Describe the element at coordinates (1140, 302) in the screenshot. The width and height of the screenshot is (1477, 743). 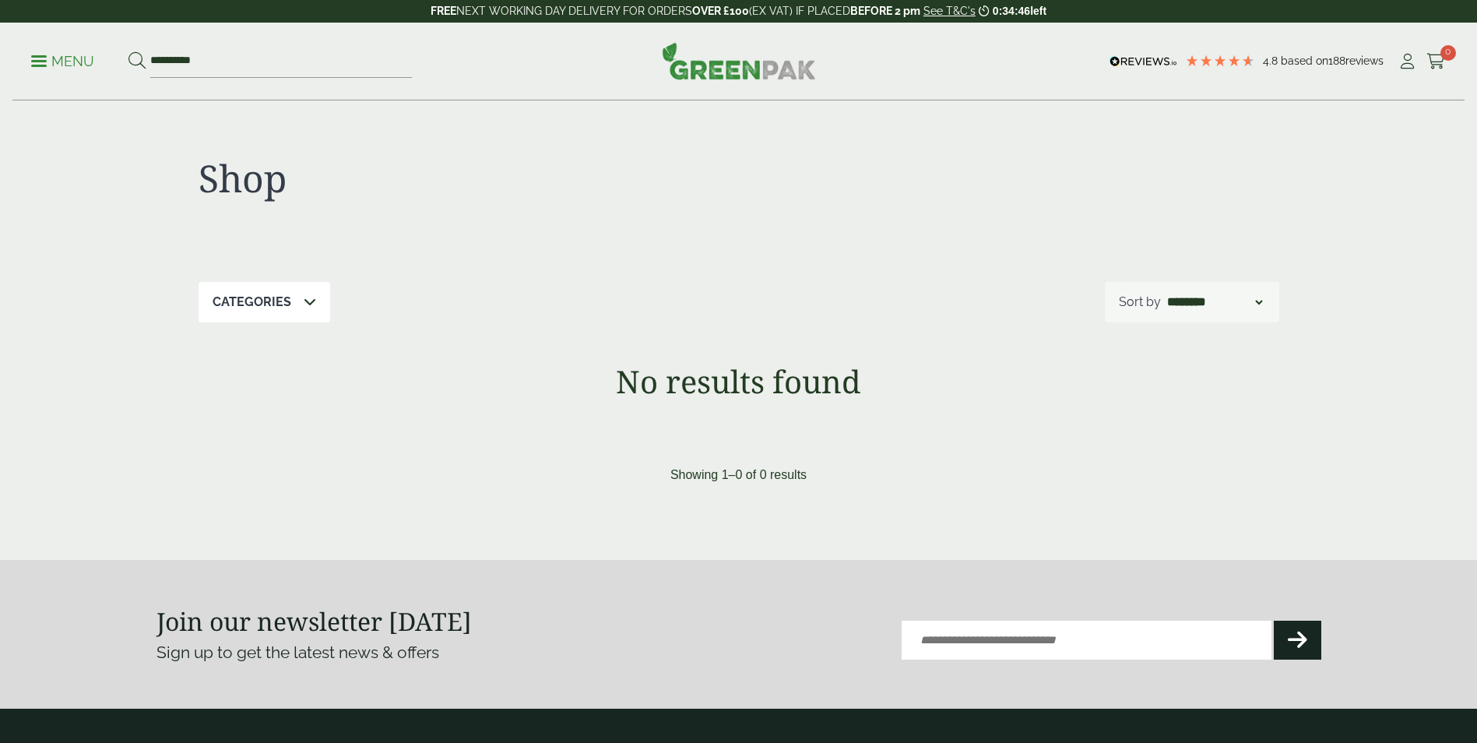
I see `p: Sort by` at that location.